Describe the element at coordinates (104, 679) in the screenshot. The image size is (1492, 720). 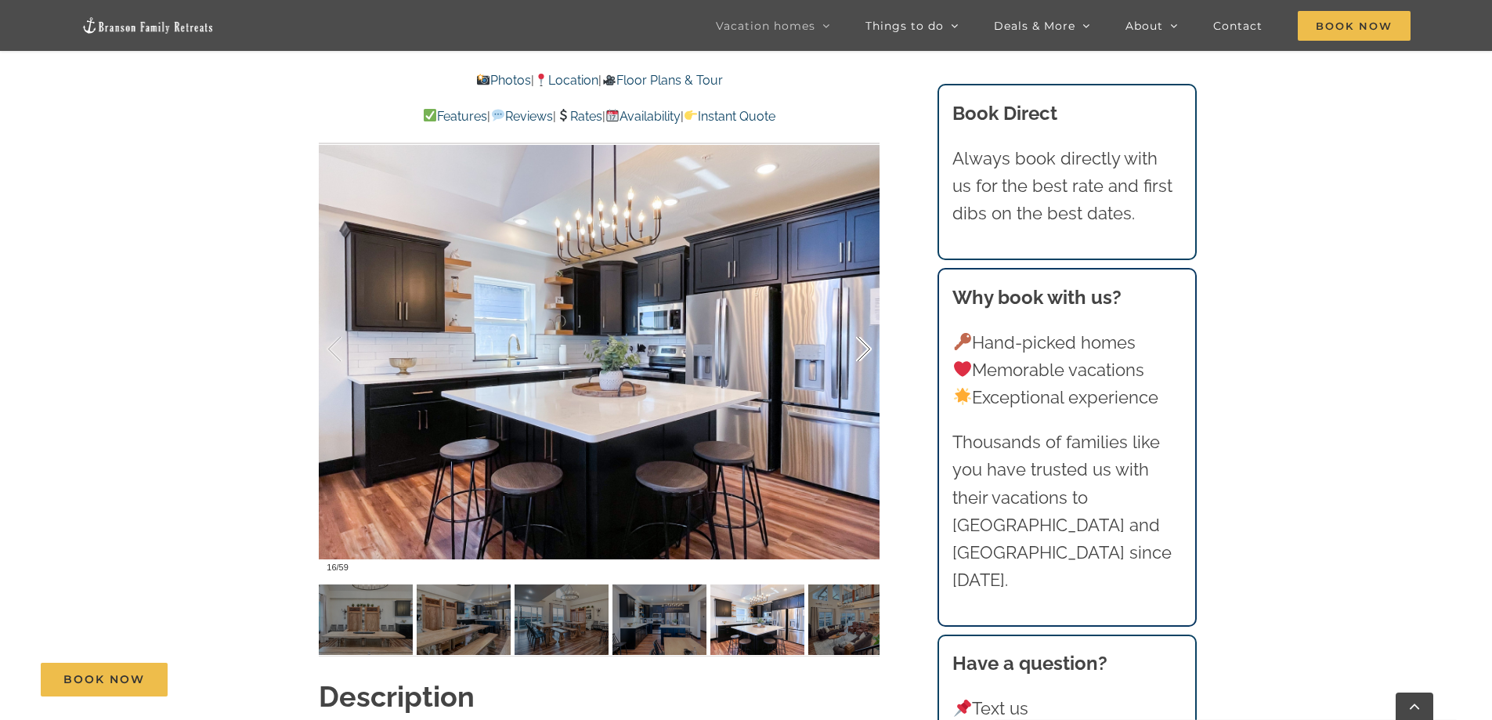
I see `a: Book Now` at that location.